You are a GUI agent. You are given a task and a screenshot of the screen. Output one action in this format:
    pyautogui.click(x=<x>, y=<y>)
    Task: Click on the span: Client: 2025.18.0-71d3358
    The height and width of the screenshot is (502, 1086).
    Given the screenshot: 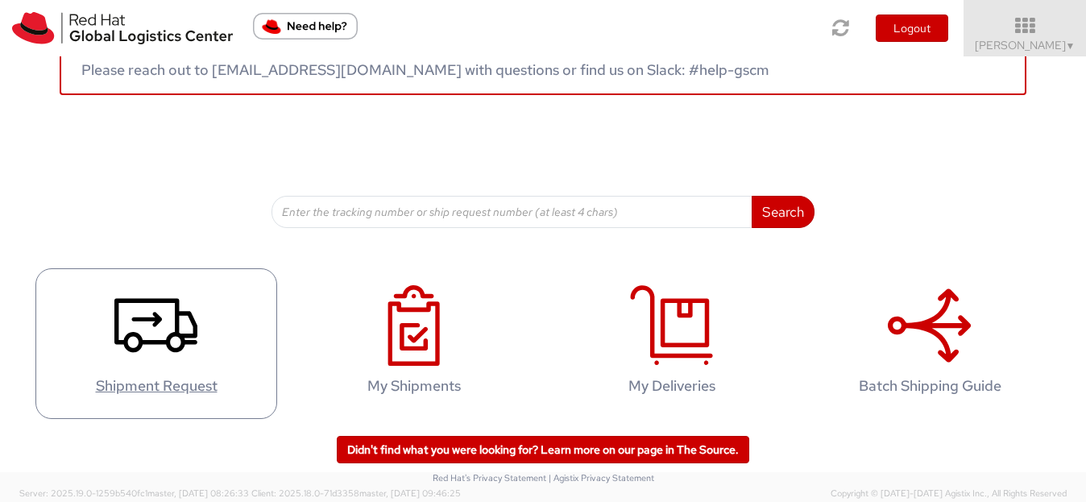 What is the action you would take?
    pyautogui.click(x=356, y=493)
    